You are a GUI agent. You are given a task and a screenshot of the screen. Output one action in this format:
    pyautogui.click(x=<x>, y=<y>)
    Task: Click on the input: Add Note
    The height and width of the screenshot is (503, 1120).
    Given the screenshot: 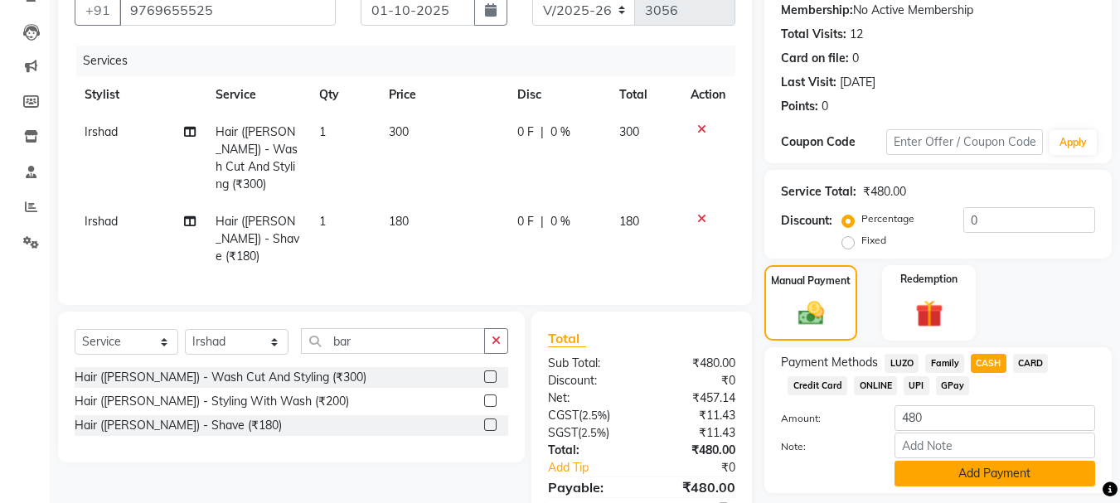 What is the action you would take?
    pyautogui.click(x=995, y=445)
    